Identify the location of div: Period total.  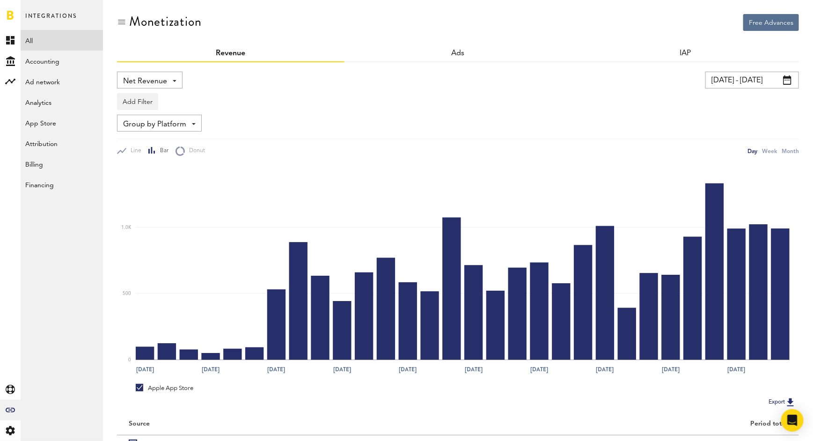
(628, 424).